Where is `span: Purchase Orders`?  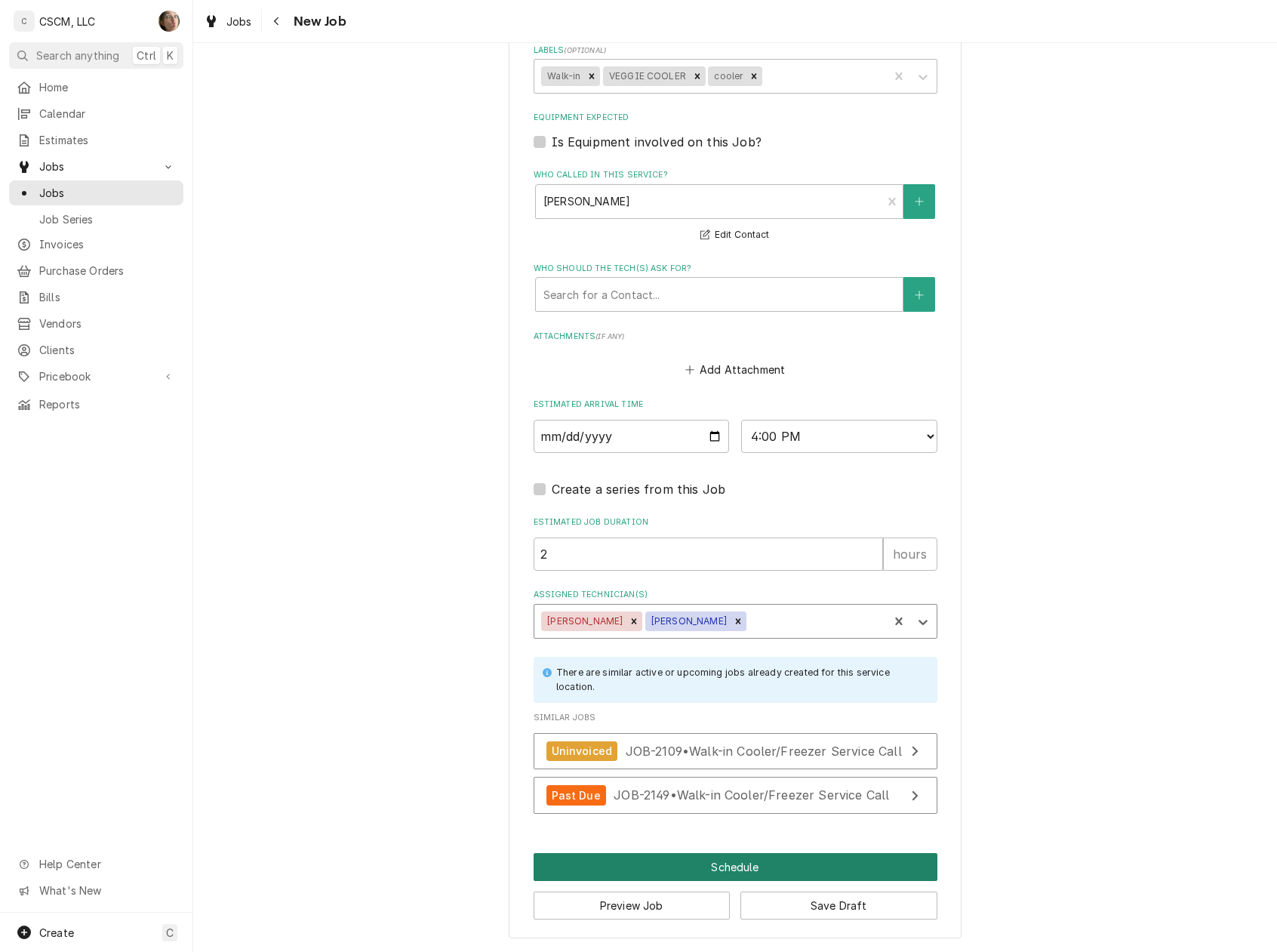
span: Purchase Orders is located at coordinates (107, 270).